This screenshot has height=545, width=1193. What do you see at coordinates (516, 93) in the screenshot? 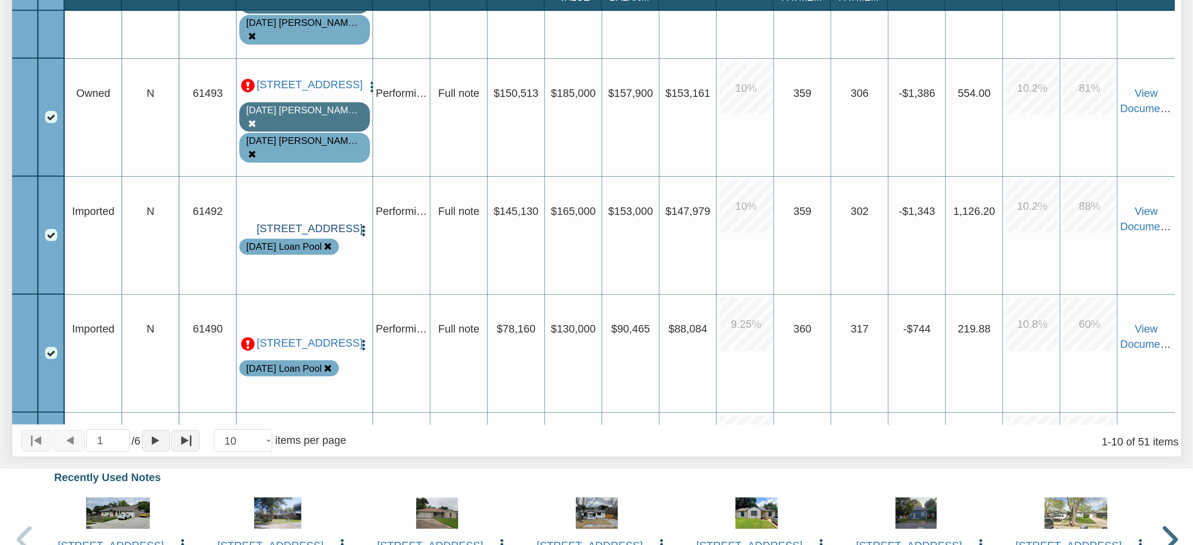
I see `span: $150,513` at bounding box center [516, 93].